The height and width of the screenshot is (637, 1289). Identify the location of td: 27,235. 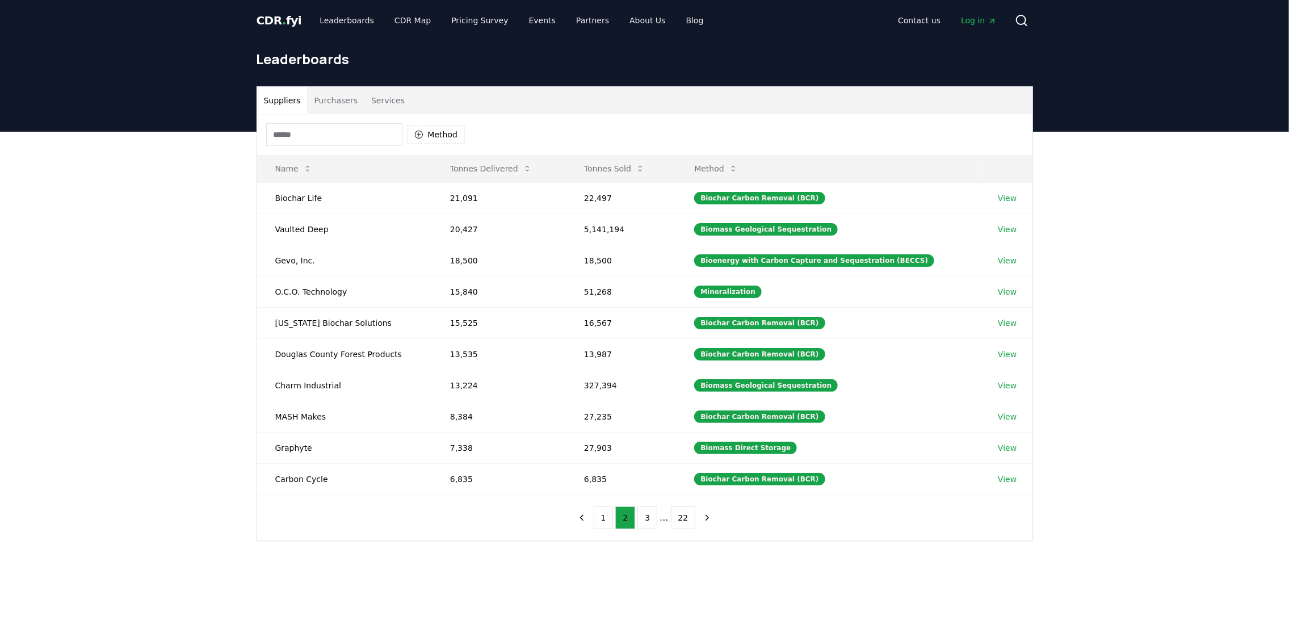
(621, 416).